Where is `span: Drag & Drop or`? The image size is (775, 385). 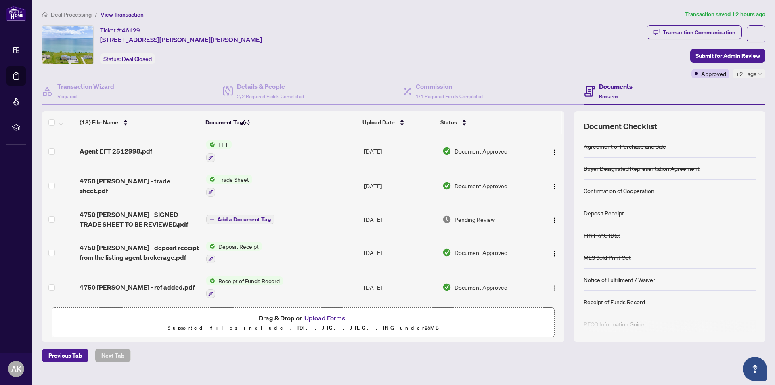
span: Drag & Drop or is located at coordinates (303, 318).